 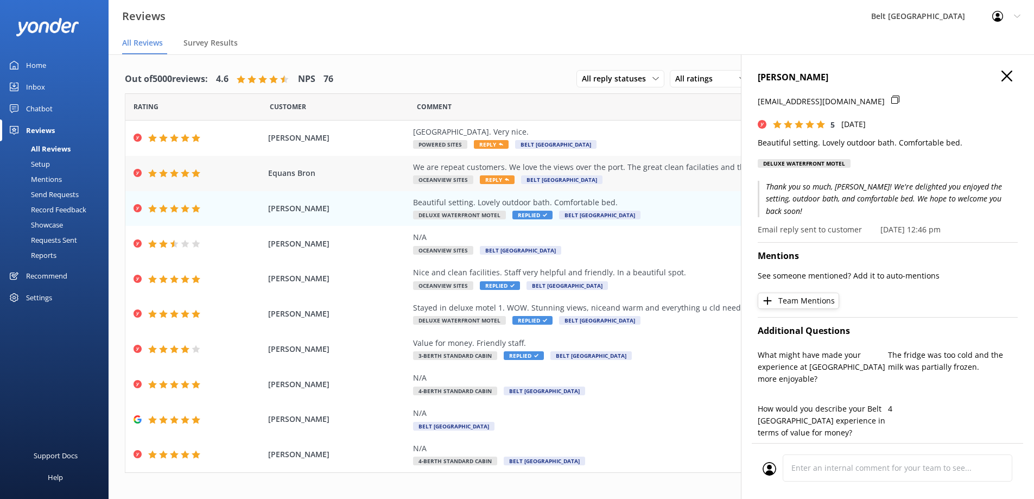 I want to click on a: Setup, so click(x=58, y=164).